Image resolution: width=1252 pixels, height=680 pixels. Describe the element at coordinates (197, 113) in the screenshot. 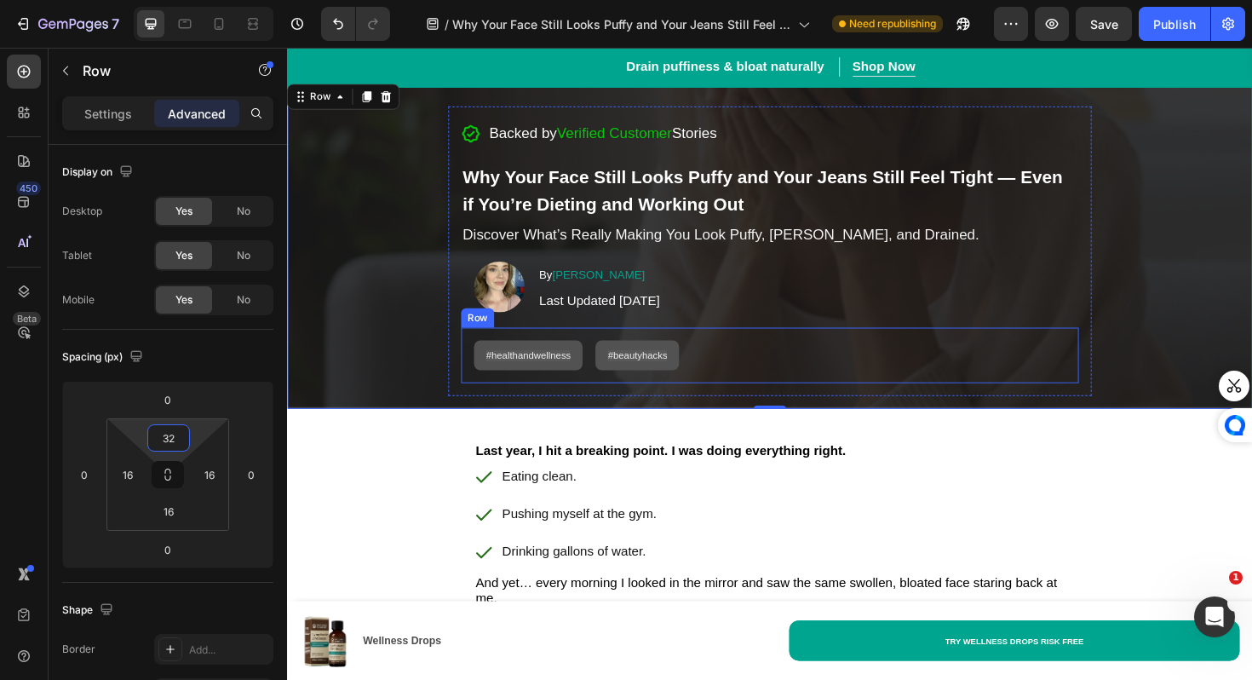

I see `p: Advanced` at that location.